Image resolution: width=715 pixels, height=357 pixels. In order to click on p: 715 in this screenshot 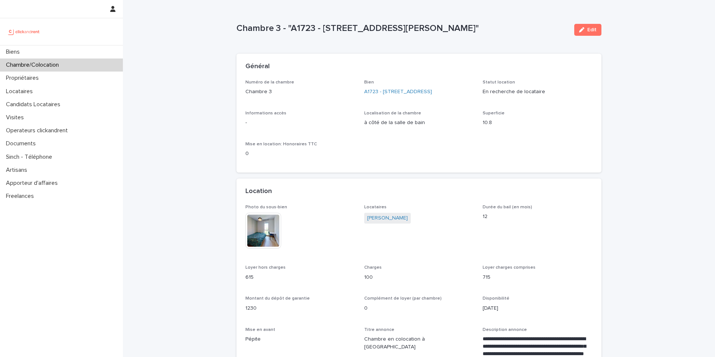, I will do `click(537, 277)`.